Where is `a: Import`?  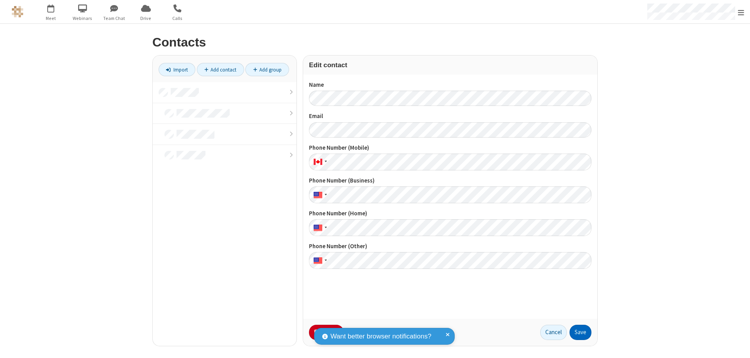 a: Import is located at coordinates (177, 70).